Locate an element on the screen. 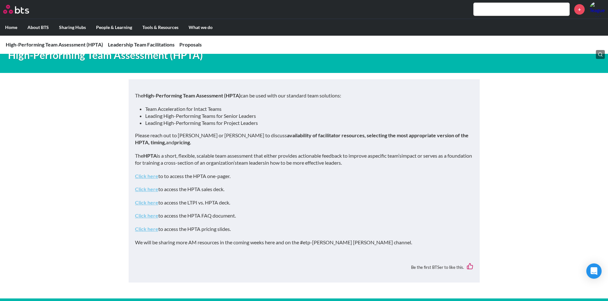 The width and height of the screenshot is (608, 301). li: Leading High-Performing Teams for Project Leaders is located at coordinates (307, 123).